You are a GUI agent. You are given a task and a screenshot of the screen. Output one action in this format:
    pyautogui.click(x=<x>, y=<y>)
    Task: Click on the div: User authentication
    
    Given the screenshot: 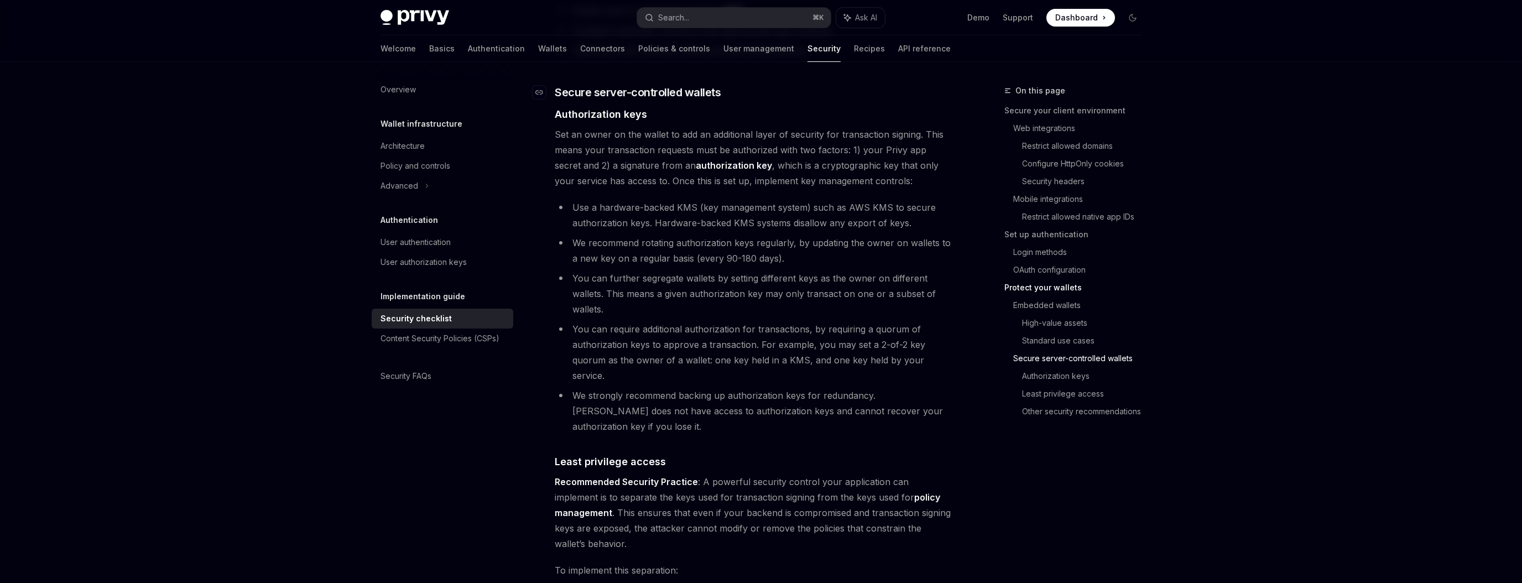 What is the action you would take?
    pyautogui.click(x=415, y=242)
    